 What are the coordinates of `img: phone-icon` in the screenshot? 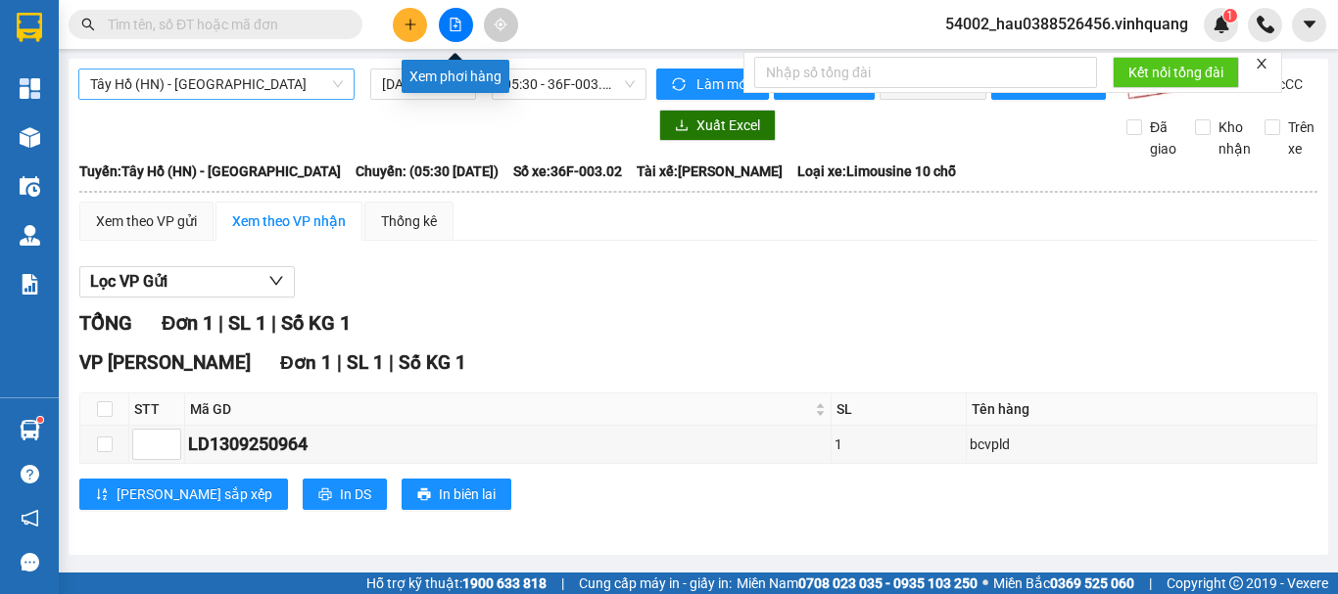 It's located at (1265, 24).